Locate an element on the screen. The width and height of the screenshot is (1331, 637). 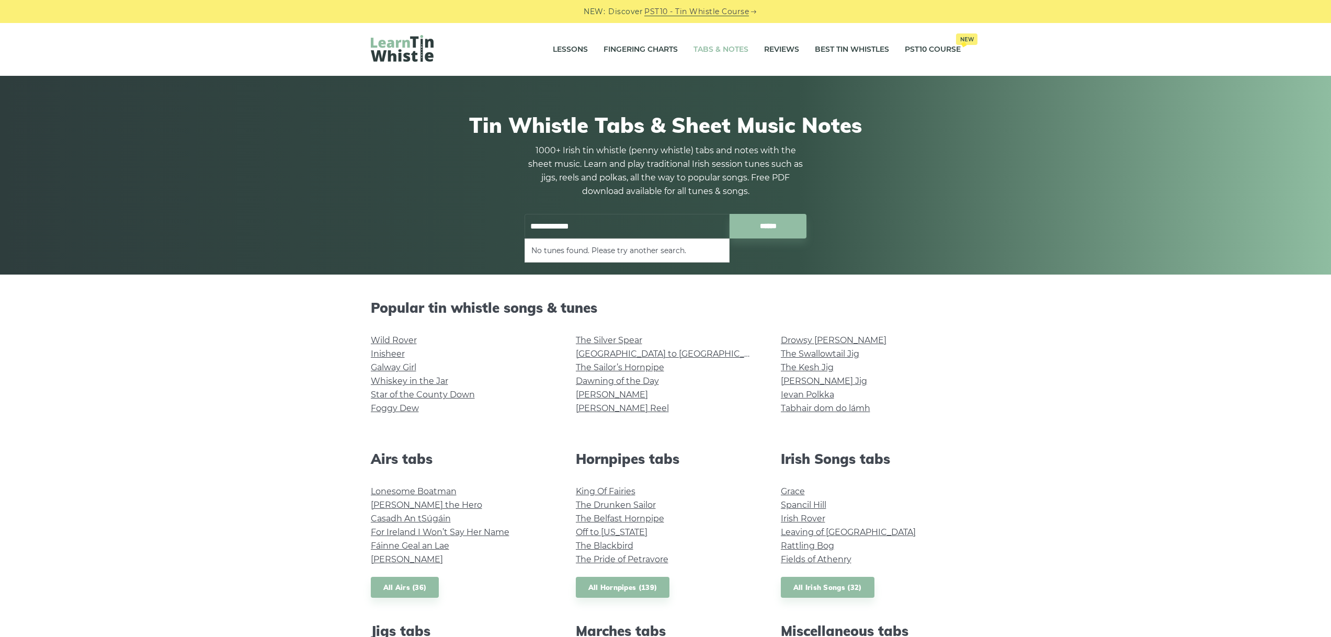
a: All Irish Songs (32) is located at coordinates (828, 587).